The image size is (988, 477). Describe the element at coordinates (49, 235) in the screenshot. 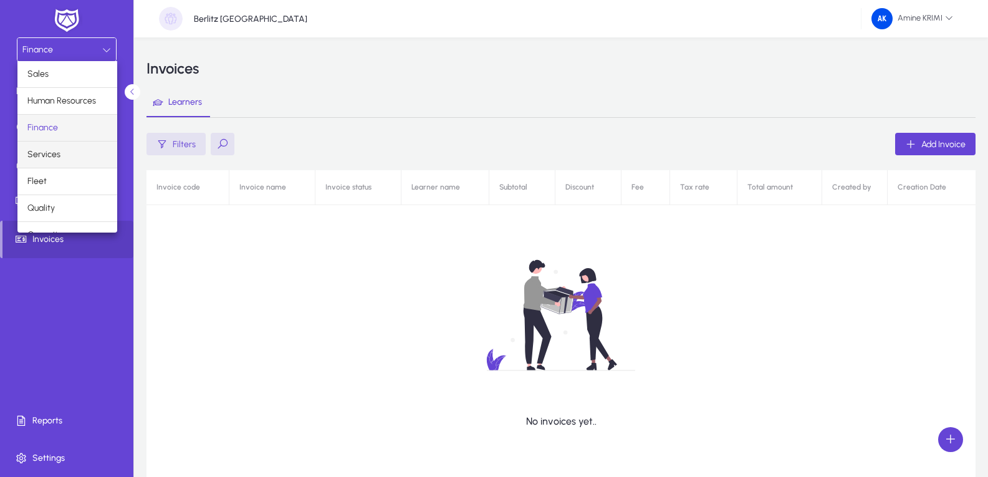

I see `span: Operations` at that location.